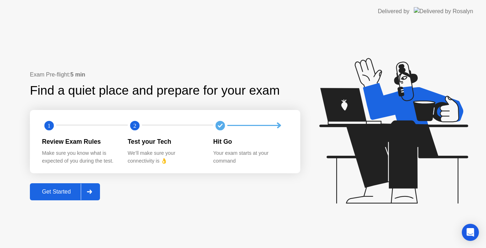  I want to click on div: Review Exam Rules, so click(79, 142).